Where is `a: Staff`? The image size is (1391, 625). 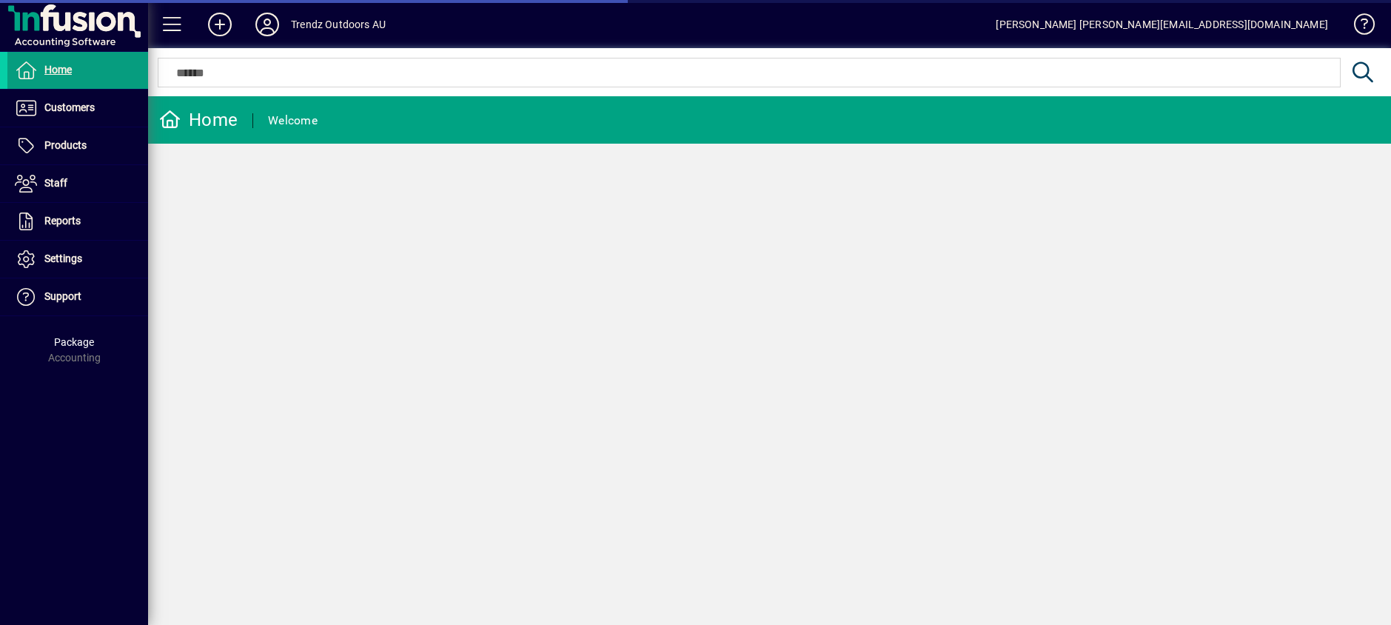
a: Staff is located at coordinates (78, 184).